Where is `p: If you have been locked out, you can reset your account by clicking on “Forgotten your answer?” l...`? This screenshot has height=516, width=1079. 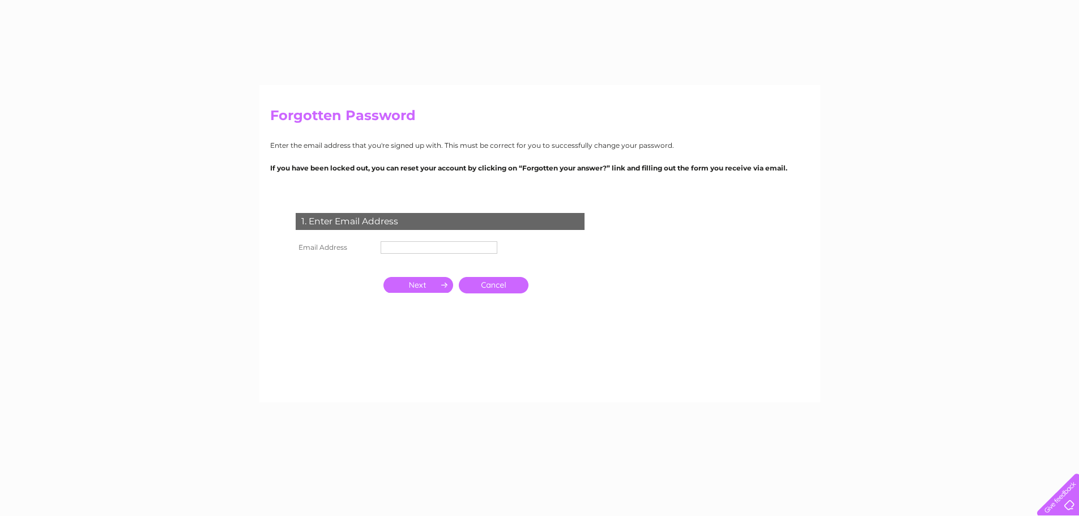 p: If you have been locked out, you can reset your account by clicking on “Forgotten your answer?” l... is located at coordinates (540, 168).